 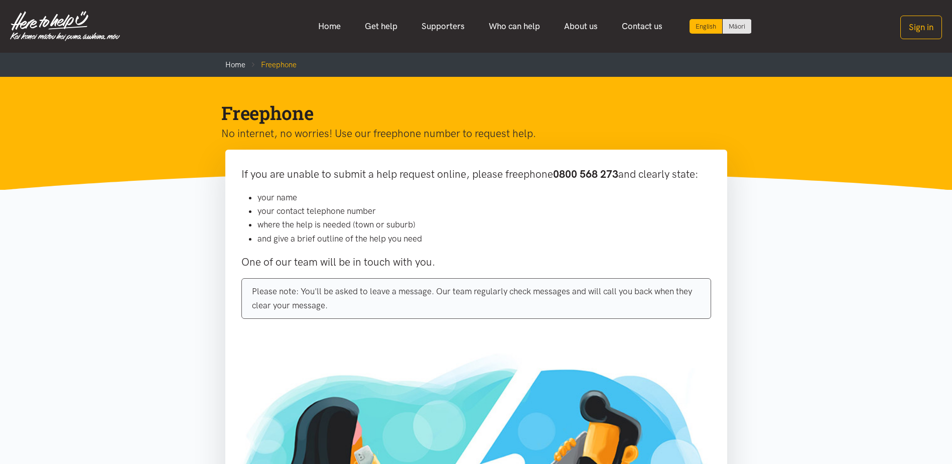 I want to click on a: Who can help, so click(x=515, y=26).